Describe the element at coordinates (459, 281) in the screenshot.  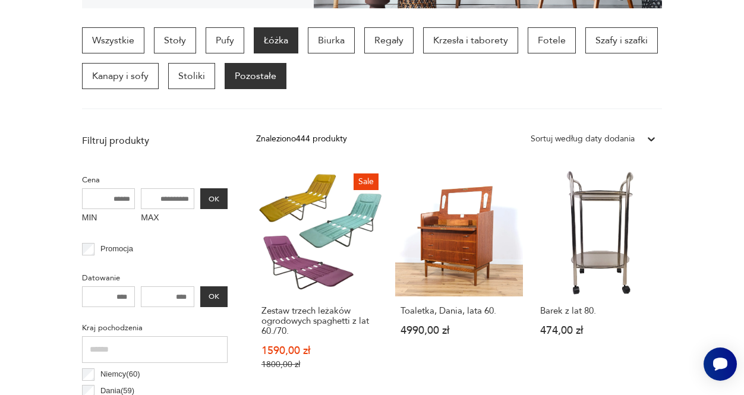
I see `a: Toaletka, Dania, lata 60.Toaletka, Dania, lata 60.4990,00 zł` at that location.